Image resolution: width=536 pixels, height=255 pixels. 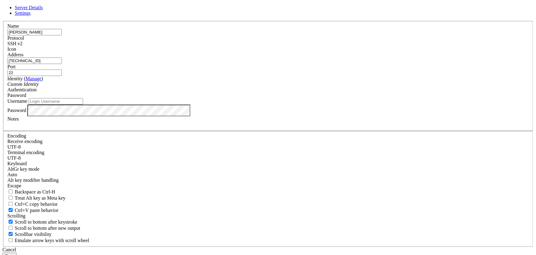 I want to click on div: SSH v2, so click(x=268, y=44).